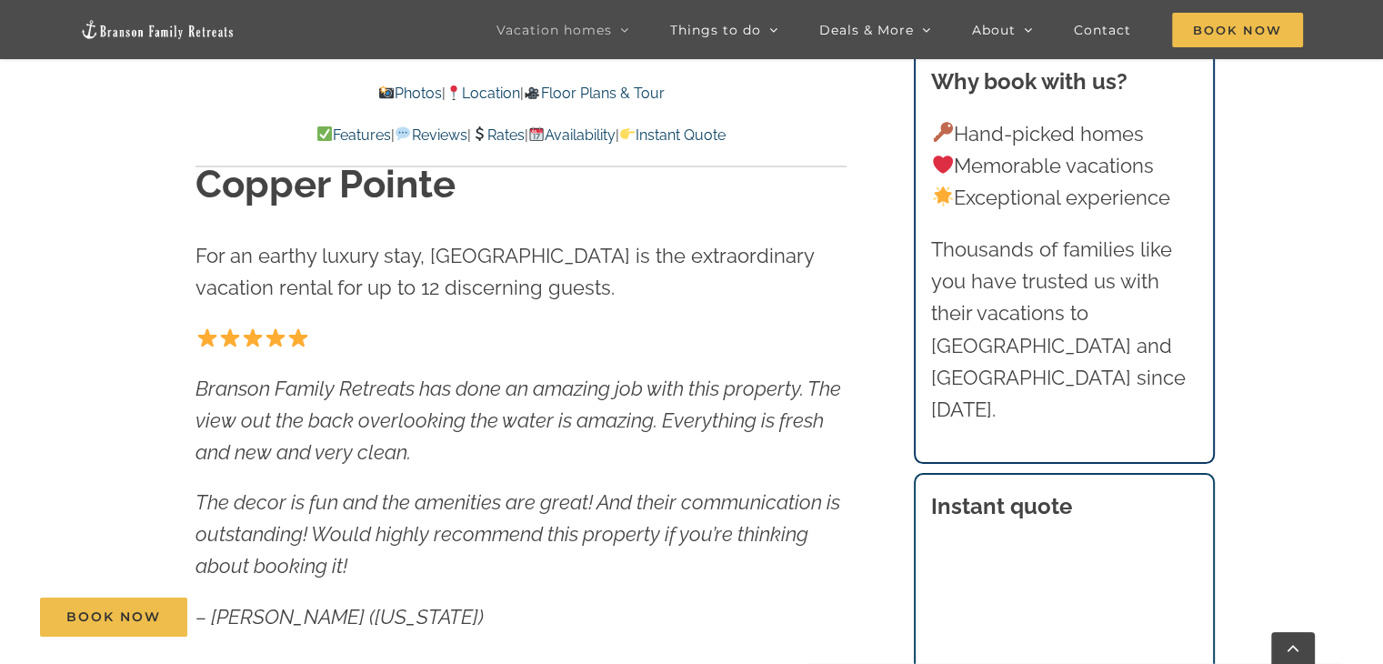 This screenshot has width=1383, height=664. I want to click on h3: Why book with us?, so click(1063, 81).